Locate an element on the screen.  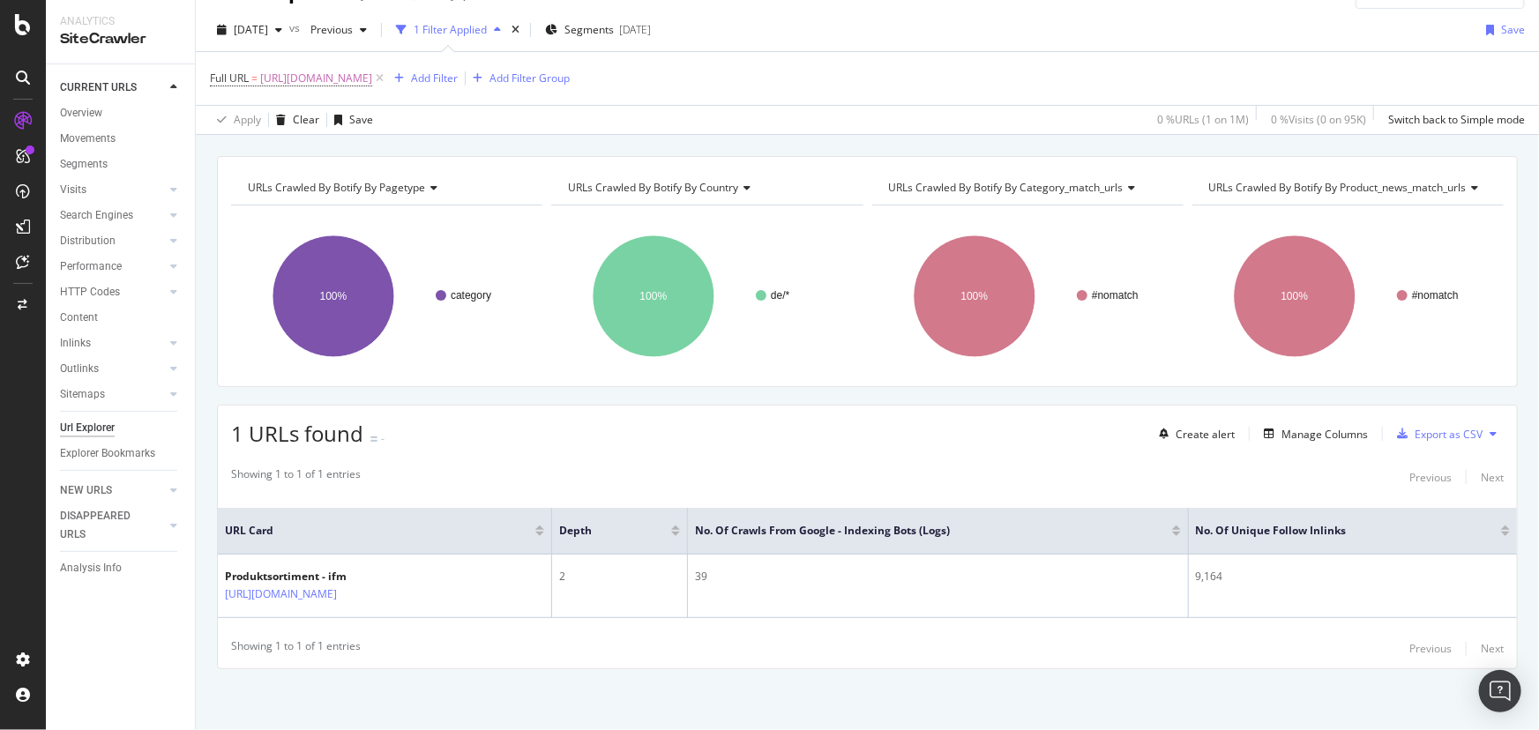
div: 0 % URLs ( 1 on 1M ) is located at coordinates (1203, 119).